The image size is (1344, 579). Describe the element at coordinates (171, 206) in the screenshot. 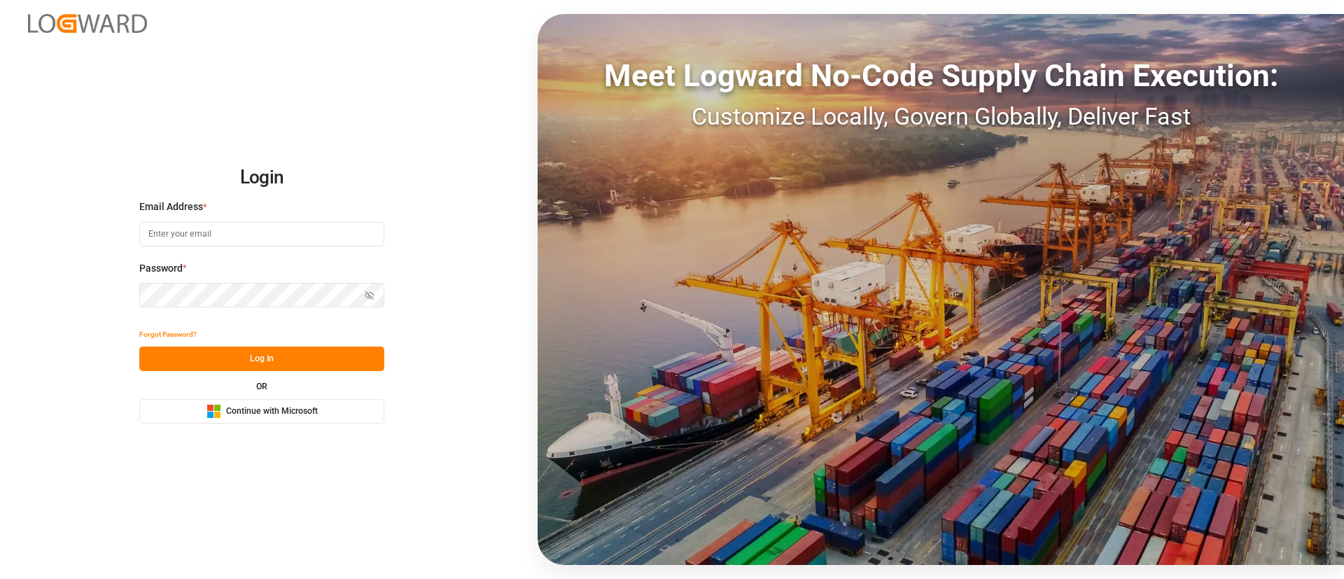

I see `span: Email Address` at that location.